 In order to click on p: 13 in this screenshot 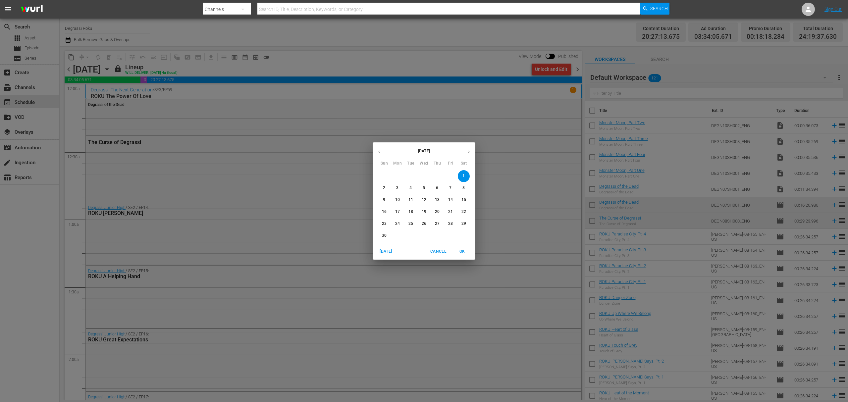, I will do `click(437, 200)`.